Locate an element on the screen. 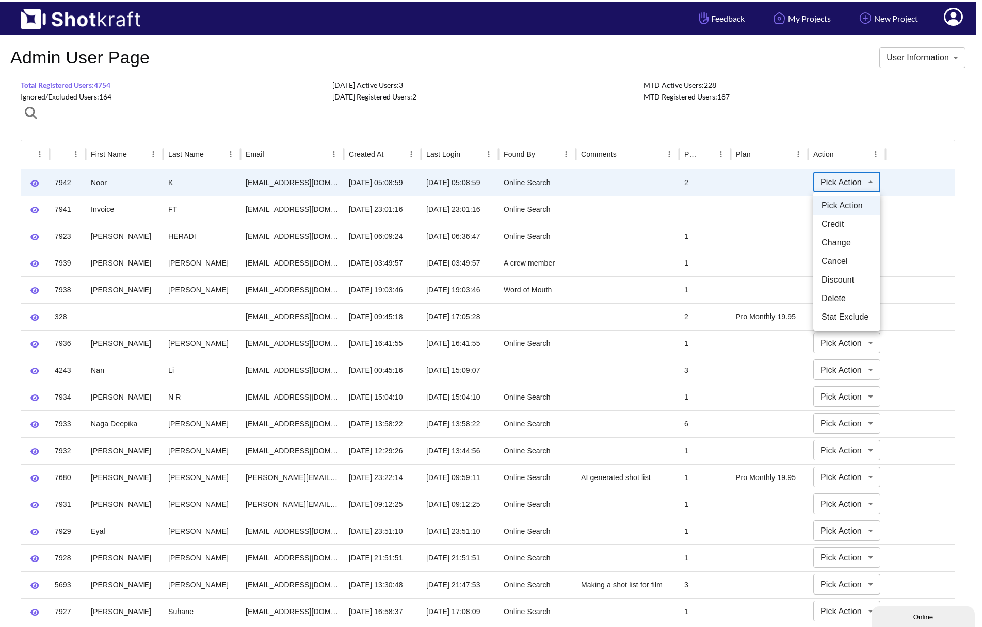  li: Discount is located at coordinates (847, 280).